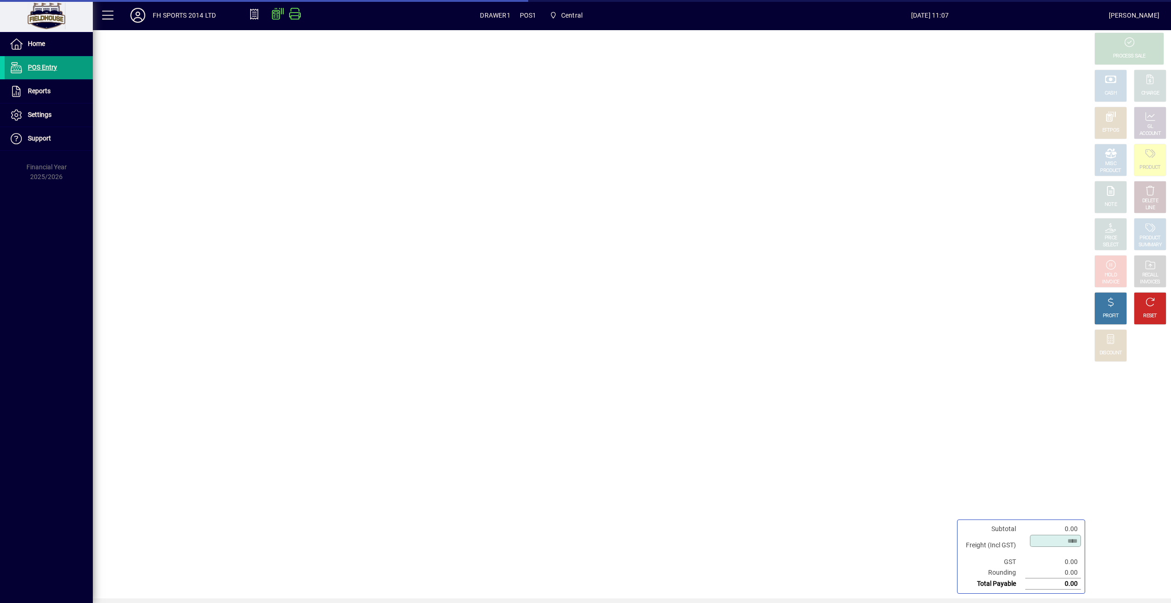 The height and width of the screenshot is (603, 1171). I want to click on span: POS1, so click(528, 15).